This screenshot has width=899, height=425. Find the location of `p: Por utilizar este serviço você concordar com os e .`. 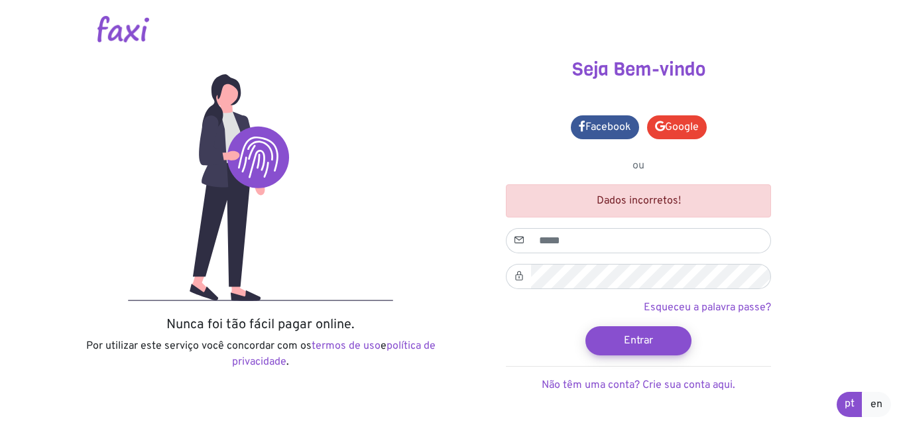

p: Por utilizar este serviço você concordar com os e . is located at coordinates (261, 354).